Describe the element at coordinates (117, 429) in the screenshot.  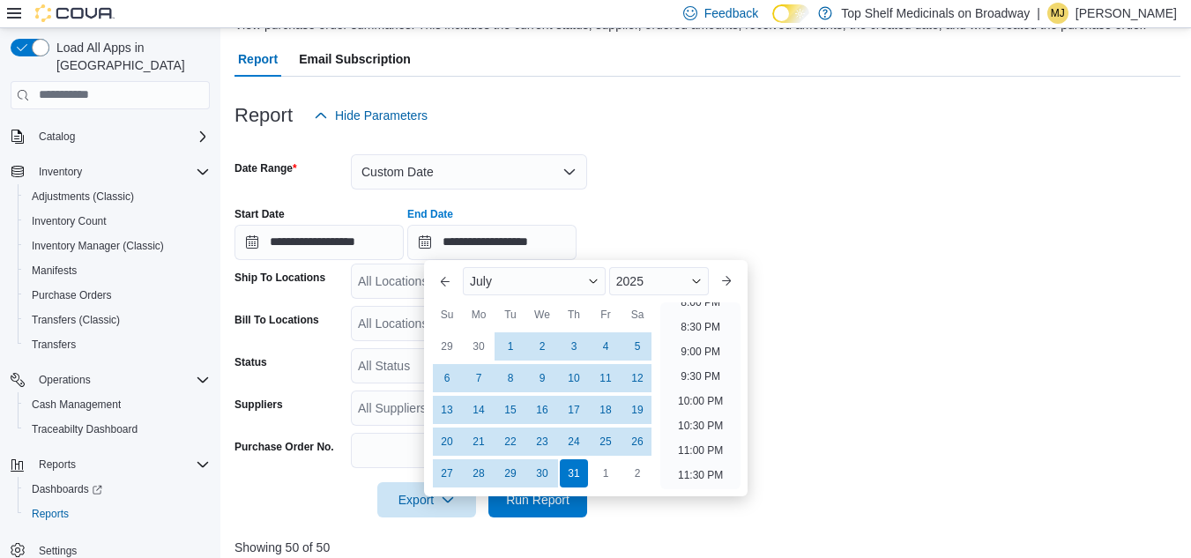
I see `span: Traceabilty Dashboard` at that location.